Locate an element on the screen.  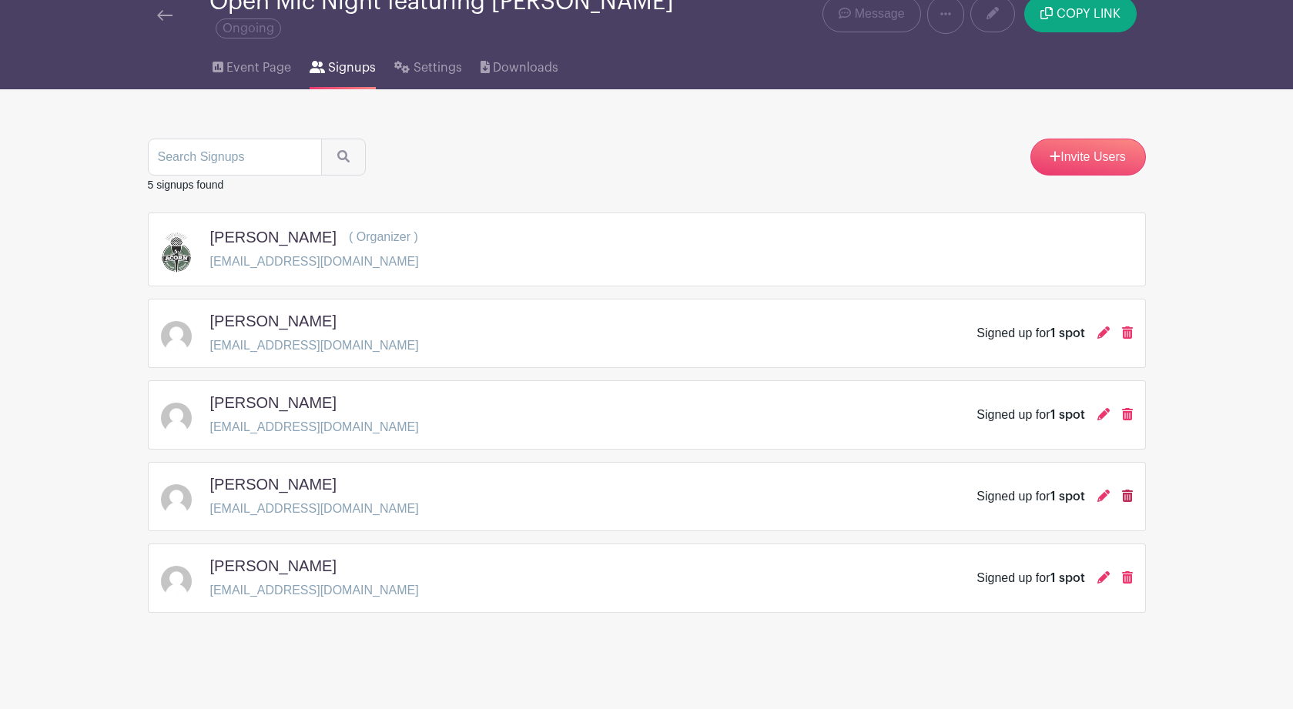
a: Signups is located at coordinates (343, 65).